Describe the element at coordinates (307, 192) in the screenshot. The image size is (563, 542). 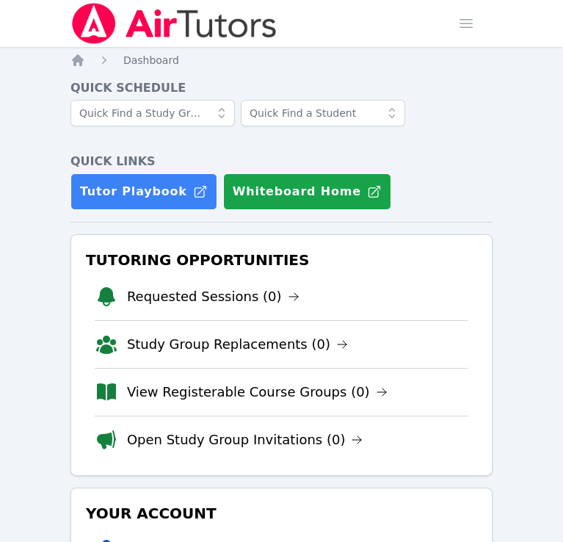
I see `button: Whiteboard Home` at that location.